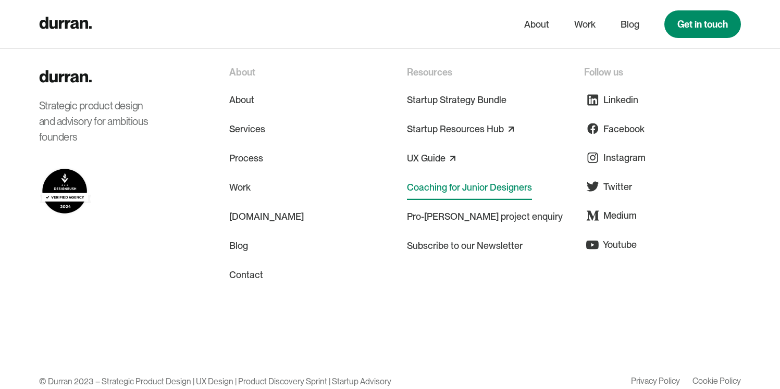 This screenshot has width=780, height=389. Describe the element at coordinates (604, 72) in the screenshot. I see `div: Follow us` at that location.